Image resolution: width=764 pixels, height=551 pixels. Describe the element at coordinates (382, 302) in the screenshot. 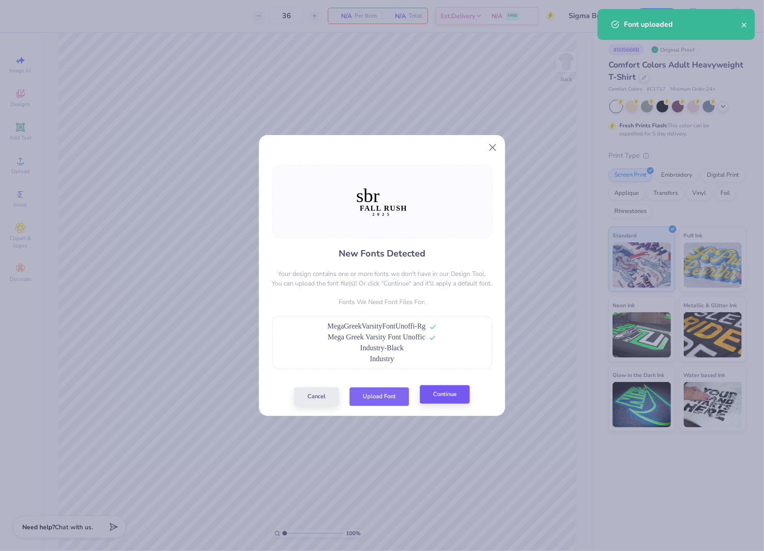

I see `p: Fonts We Need Font Files For:` at that location.